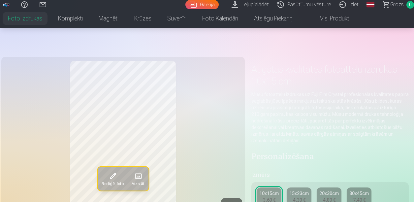  What do you see at coordinates (138, 178) in the screenshot?
I see `button: Aizstāt` at bounding box center [138, 178].